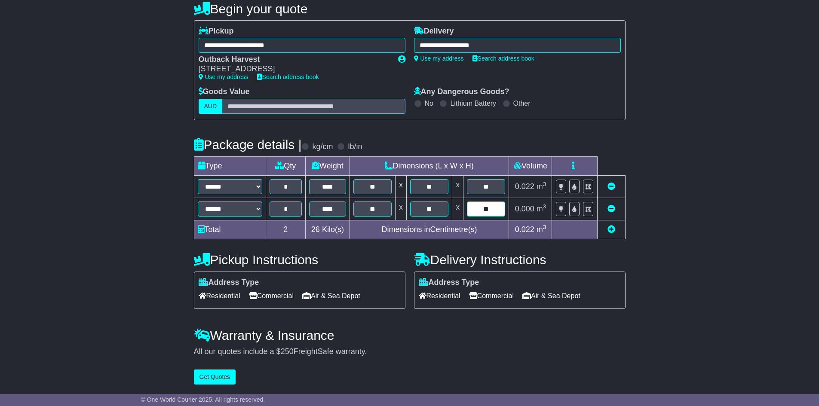 This screenshot has width=819, height=406. Describe the element at coordinates (316, 230) in the screenshot. I see `span: 26` at that location.